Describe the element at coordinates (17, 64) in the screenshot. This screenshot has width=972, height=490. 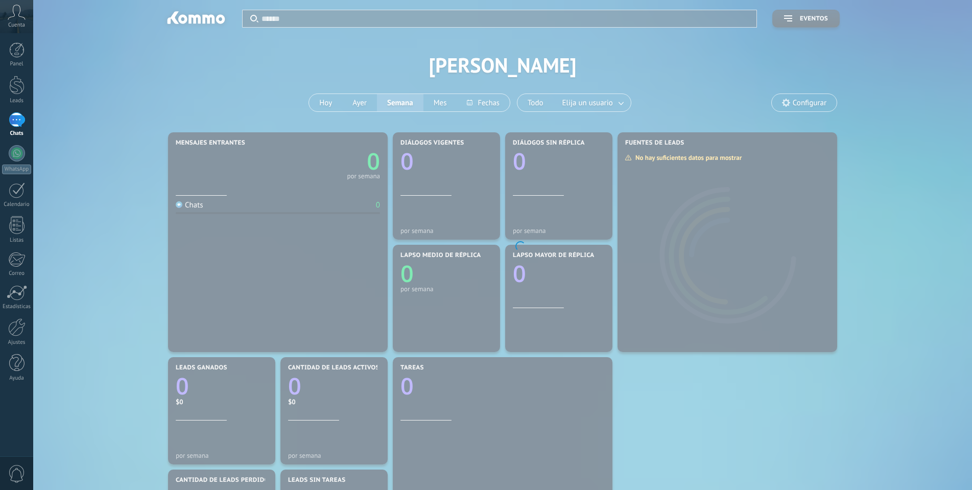
I see `div: Panel` at that location.